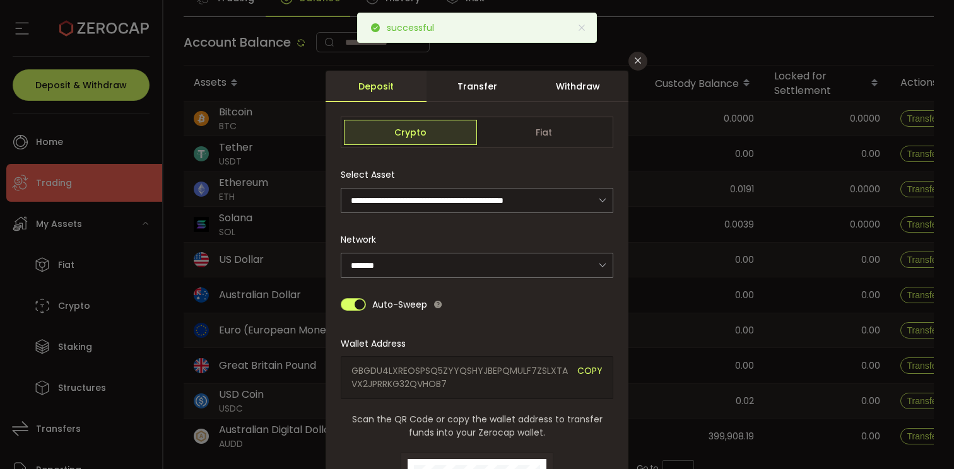 Image resolution: width=954 pixels, height=469 pixels. Describe the element at coordinates (477, 426) in the screenshot. I see `span: Scan the QR Code or copy the wallet address to transfer funds into your Zerocap wallet.` at that location.